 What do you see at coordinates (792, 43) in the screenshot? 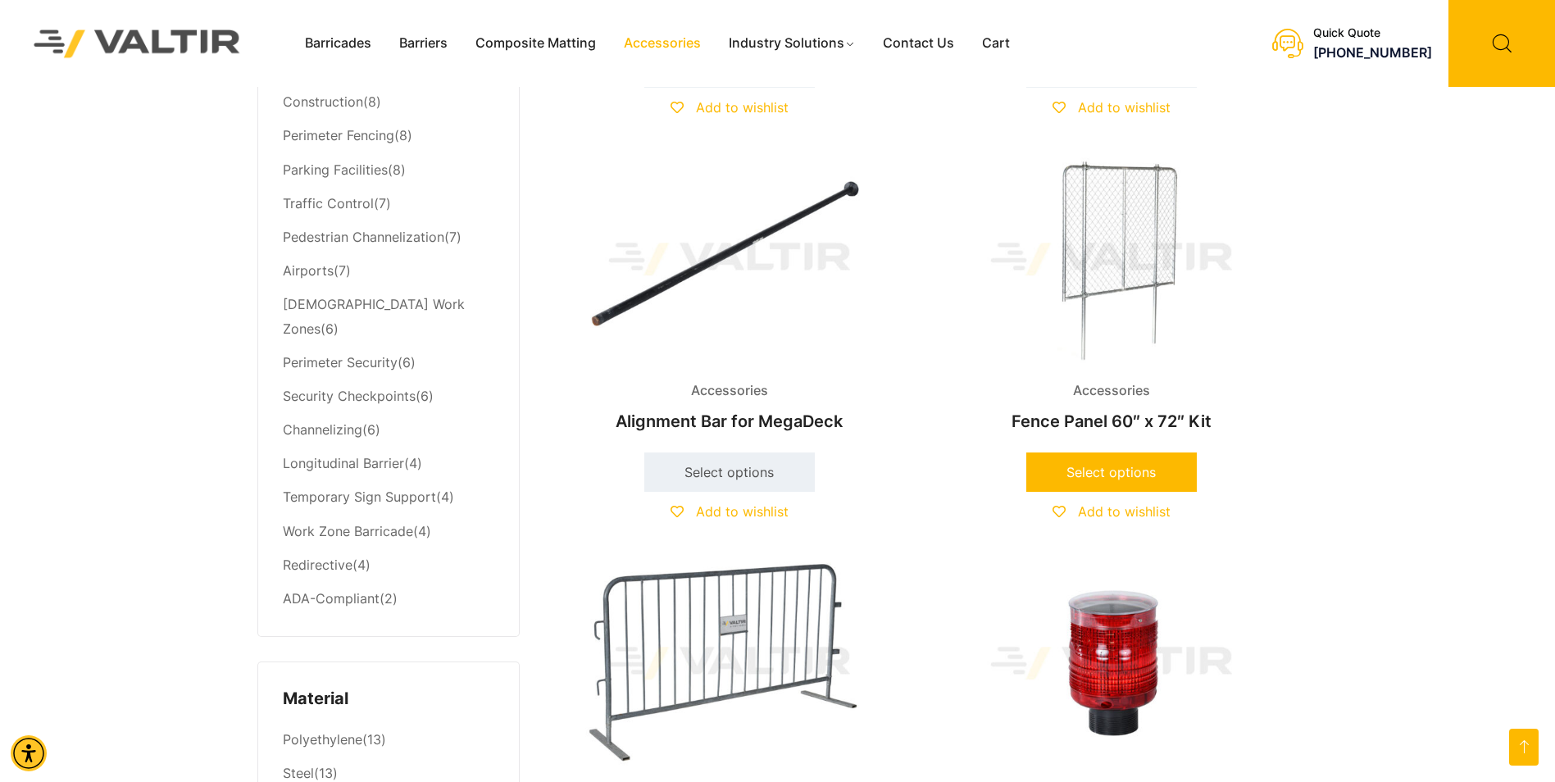
I see `a: Industry Solutions` at bounding box center [792, 43].